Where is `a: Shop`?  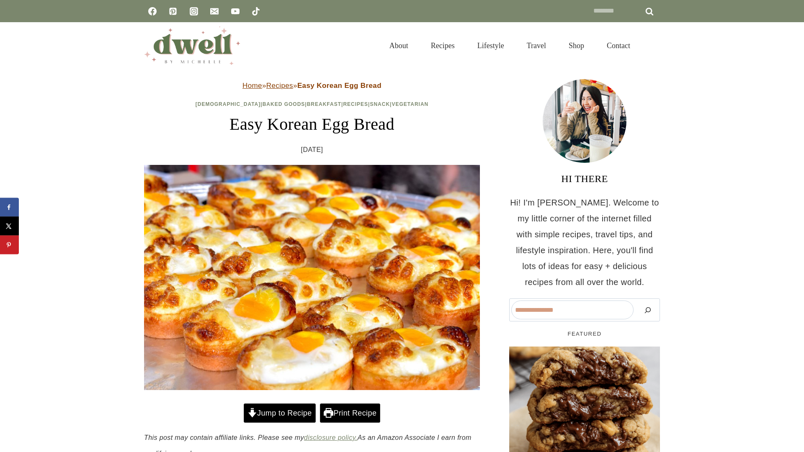
a: Shop is located at coordinates (576, 46).